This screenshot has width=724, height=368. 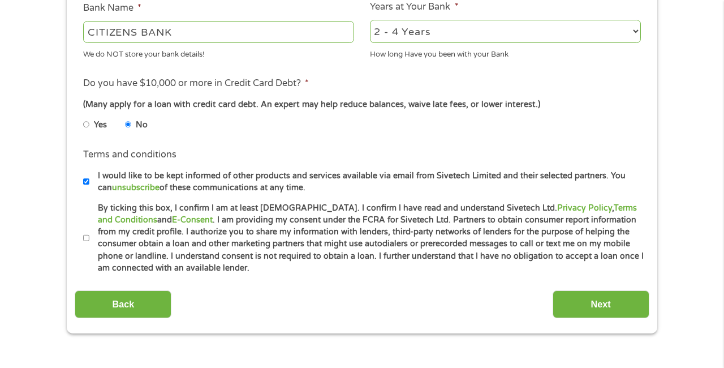 What do you see at coordinates (367, 214) in the screenshot?
I see `a: Terms and Conditions` at bounding box center [367, 214].